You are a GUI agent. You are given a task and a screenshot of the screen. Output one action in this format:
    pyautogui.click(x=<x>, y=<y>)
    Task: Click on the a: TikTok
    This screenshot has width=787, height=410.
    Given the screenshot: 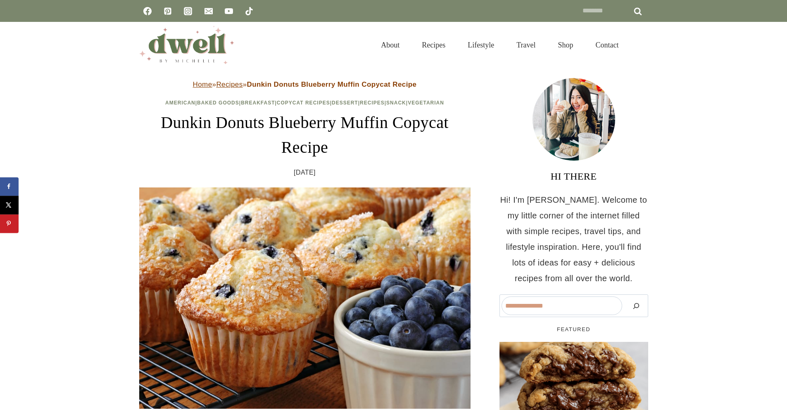 What is the action you would take?
    pyautogui.click(x=249, y=11)
    